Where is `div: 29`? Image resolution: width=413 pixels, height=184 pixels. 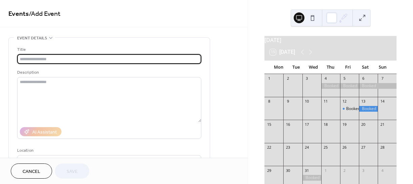
div: 29 is located at coordinates (269, 170).